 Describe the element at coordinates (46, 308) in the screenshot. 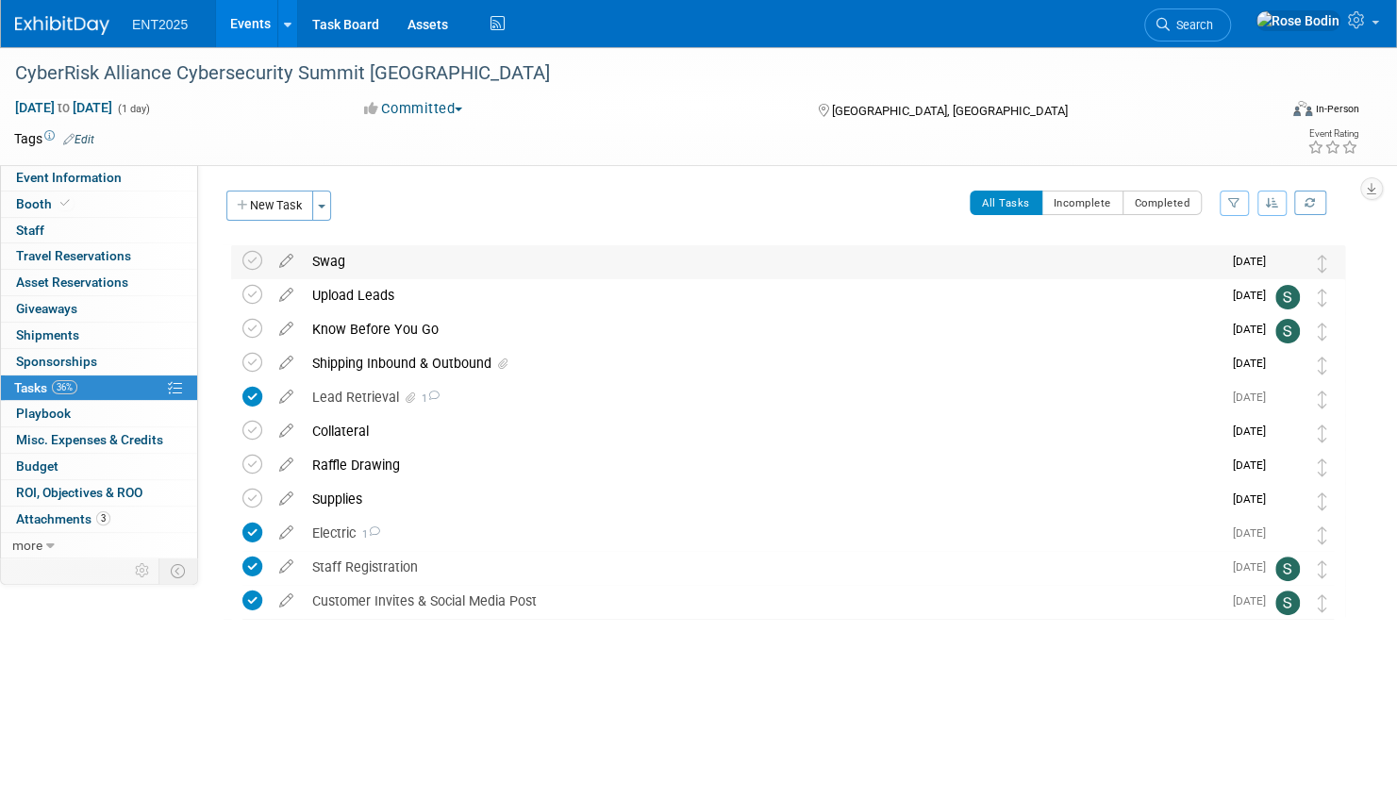

I see `span: Giveaways` at that location.